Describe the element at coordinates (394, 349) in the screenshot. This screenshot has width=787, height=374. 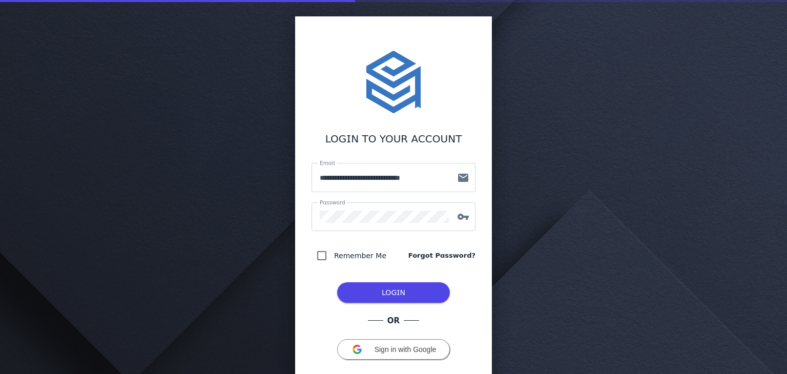
I see `button: Sign in with Google` at that location.